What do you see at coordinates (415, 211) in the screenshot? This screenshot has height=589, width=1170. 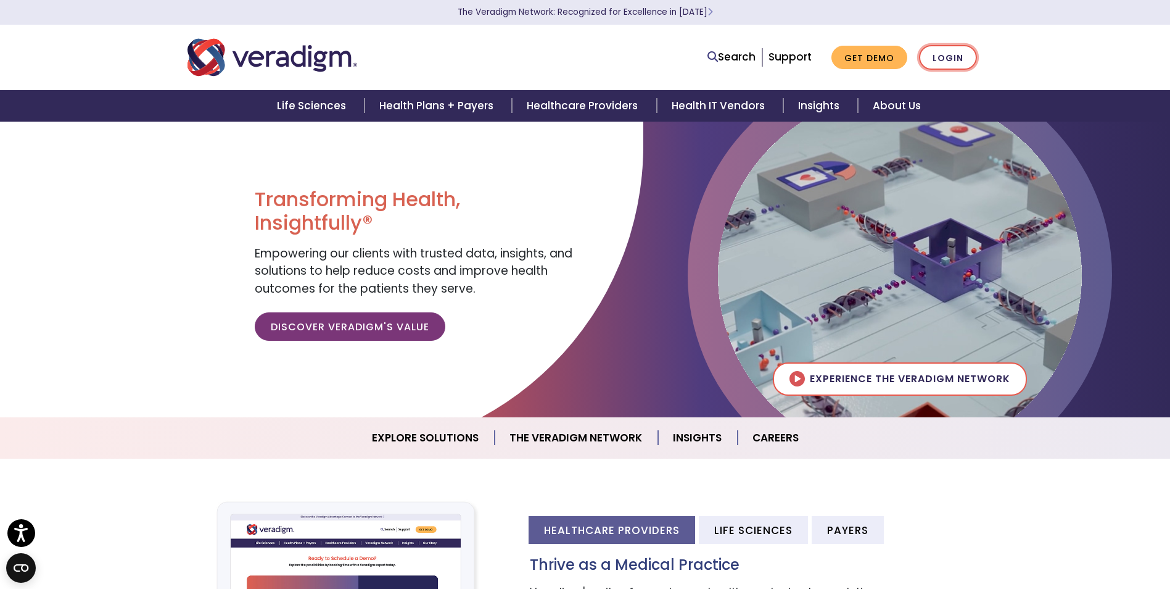 I see `h1: Transforming Health, Insightfully®` at bounding box center [415, 211].